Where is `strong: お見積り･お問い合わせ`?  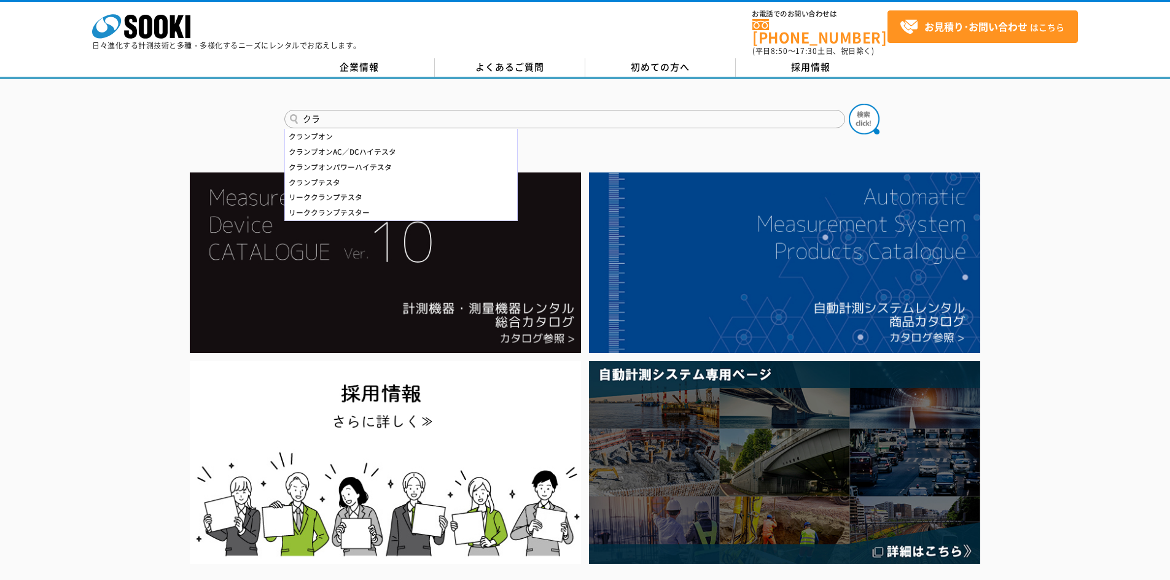
strong: お見積り･お問い合わせ is located at coordinates (976, 26).